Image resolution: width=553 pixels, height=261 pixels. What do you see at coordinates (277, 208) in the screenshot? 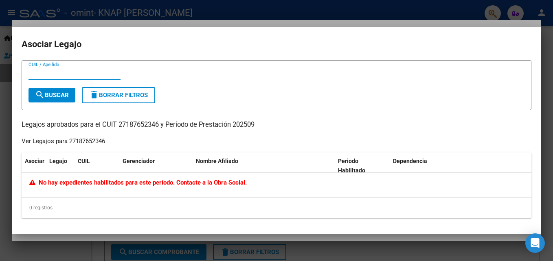
I see `div: 0 registros` at bounding box center [277, 208].